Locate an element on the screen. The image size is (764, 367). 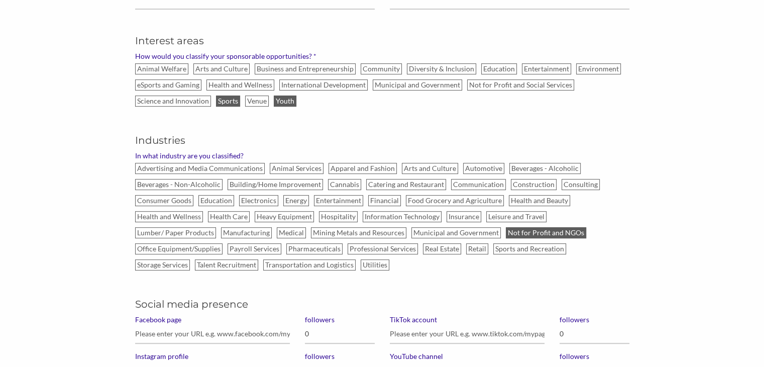
label: Energy is located at coordinates (296, 200).